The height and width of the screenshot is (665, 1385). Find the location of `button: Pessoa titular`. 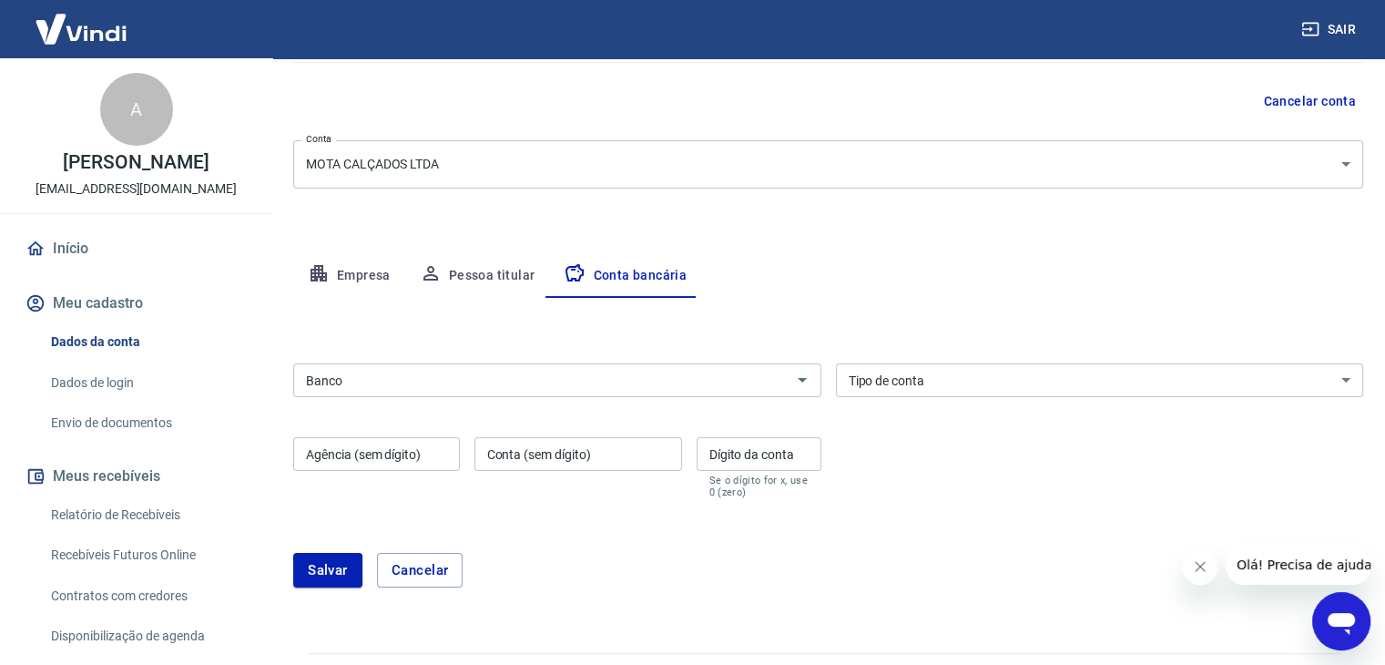

button: Pessoa titular is located at coordinates (477, 276).